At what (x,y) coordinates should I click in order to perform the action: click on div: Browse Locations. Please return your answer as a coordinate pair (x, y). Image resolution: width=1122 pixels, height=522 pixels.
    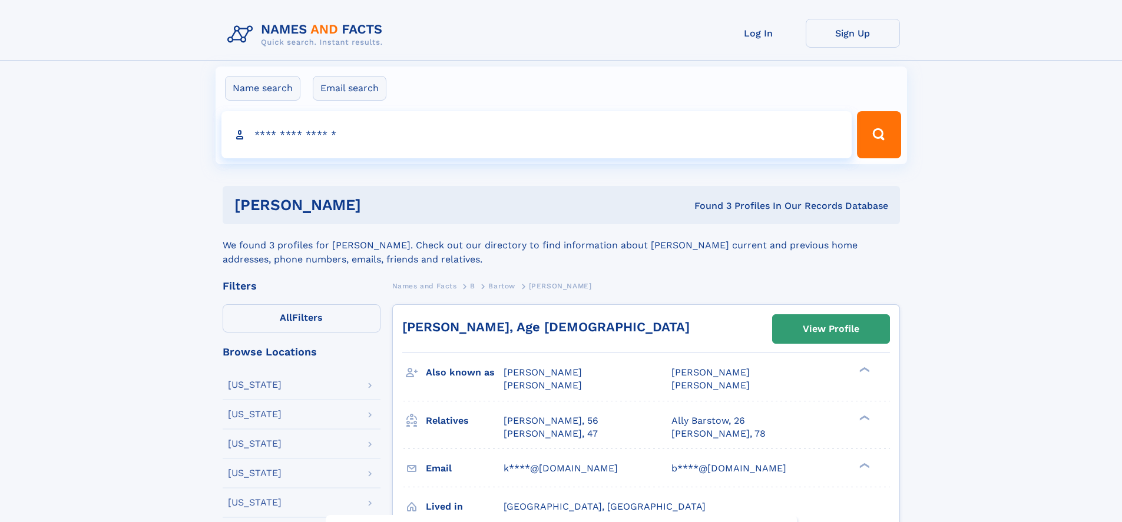
    Looking at the image, I should click on (302, 352).